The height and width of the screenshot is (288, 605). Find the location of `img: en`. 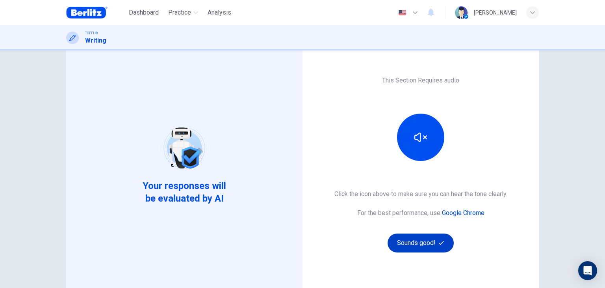

img: en is located at coordinates (402, 13).